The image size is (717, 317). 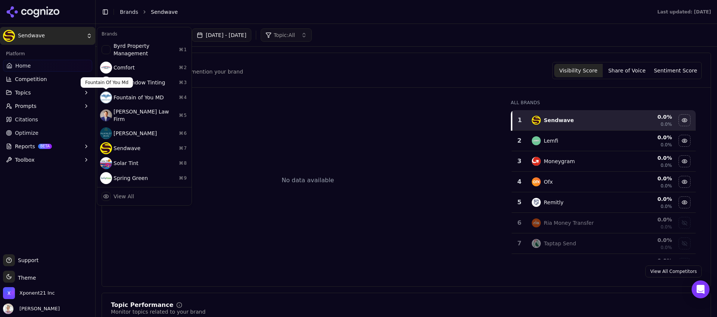 What do you see at coordinates (183, 50) in the screenshot?
I see `span: ⌘ 1` at bounding box center [183, 50].